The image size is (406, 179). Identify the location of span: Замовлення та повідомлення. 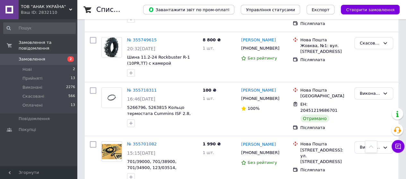
(48, 46).